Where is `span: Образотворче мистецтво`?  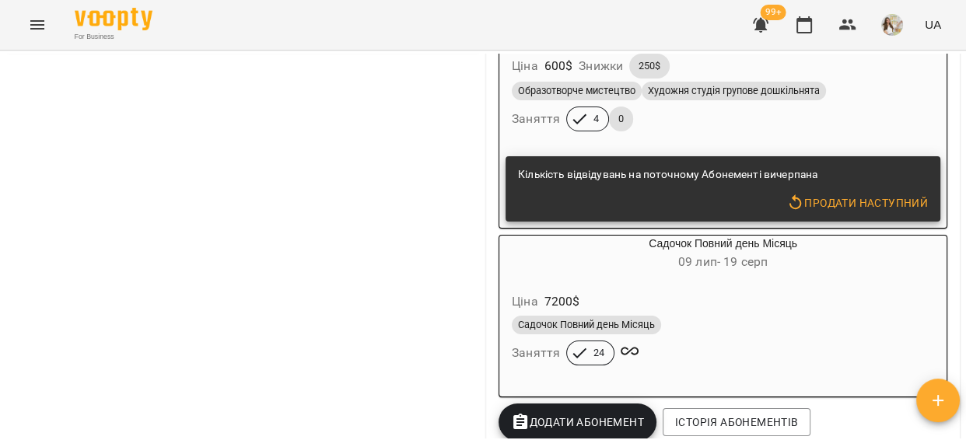 span: Образотворче мистецтво is located at coordinates (576, 91).